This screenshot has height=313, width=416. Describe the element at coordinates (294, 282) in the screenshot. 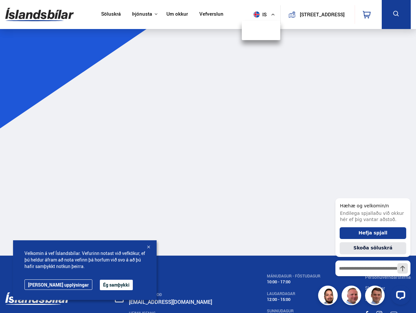

I see `div: 10:00 - 17:00` at that location.